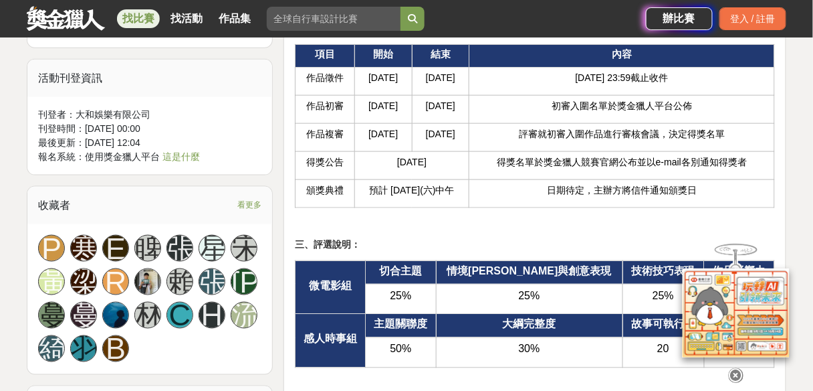 This screenshot has width=813, height=391. I want to click on p: 頒獎典禮, so click(325, 190).